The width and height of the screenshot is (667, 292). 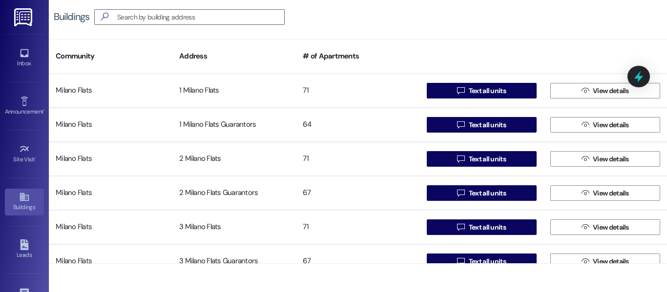 I want to click on a: Inbox, so click(x=24, y=58).